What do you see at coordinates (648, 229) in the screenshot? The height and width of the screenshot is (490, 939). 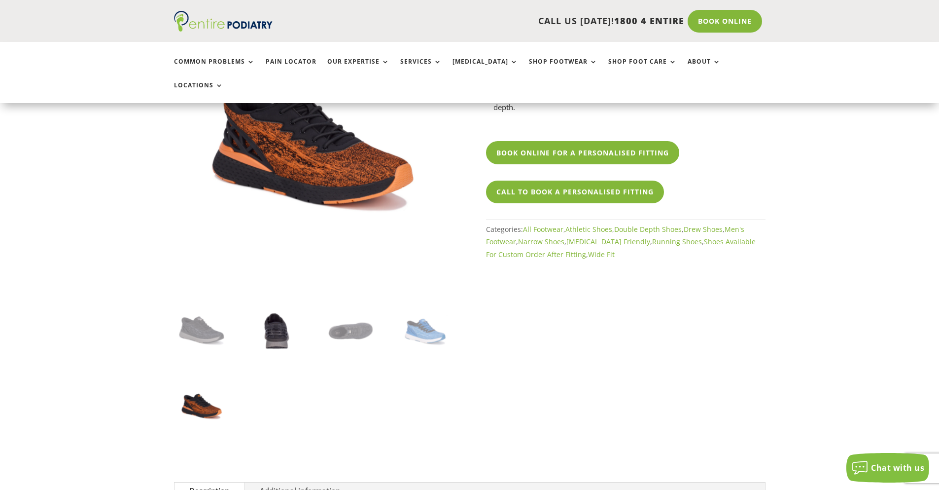 I see `a: Double Depth Shoes` at bounding box center [648, 229].